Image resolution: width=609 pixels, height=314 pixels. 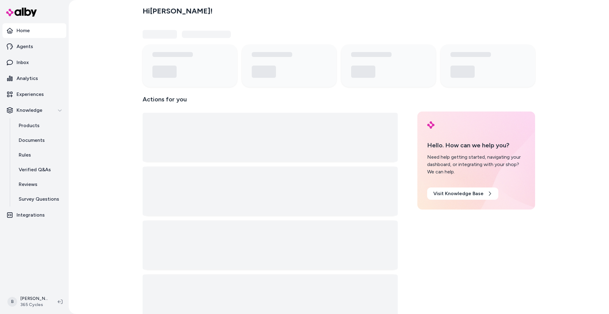 What do you see at coordinates (270, 102) in the screenshot?
I see `p: Actions for you` at bounding box center [270, 102].